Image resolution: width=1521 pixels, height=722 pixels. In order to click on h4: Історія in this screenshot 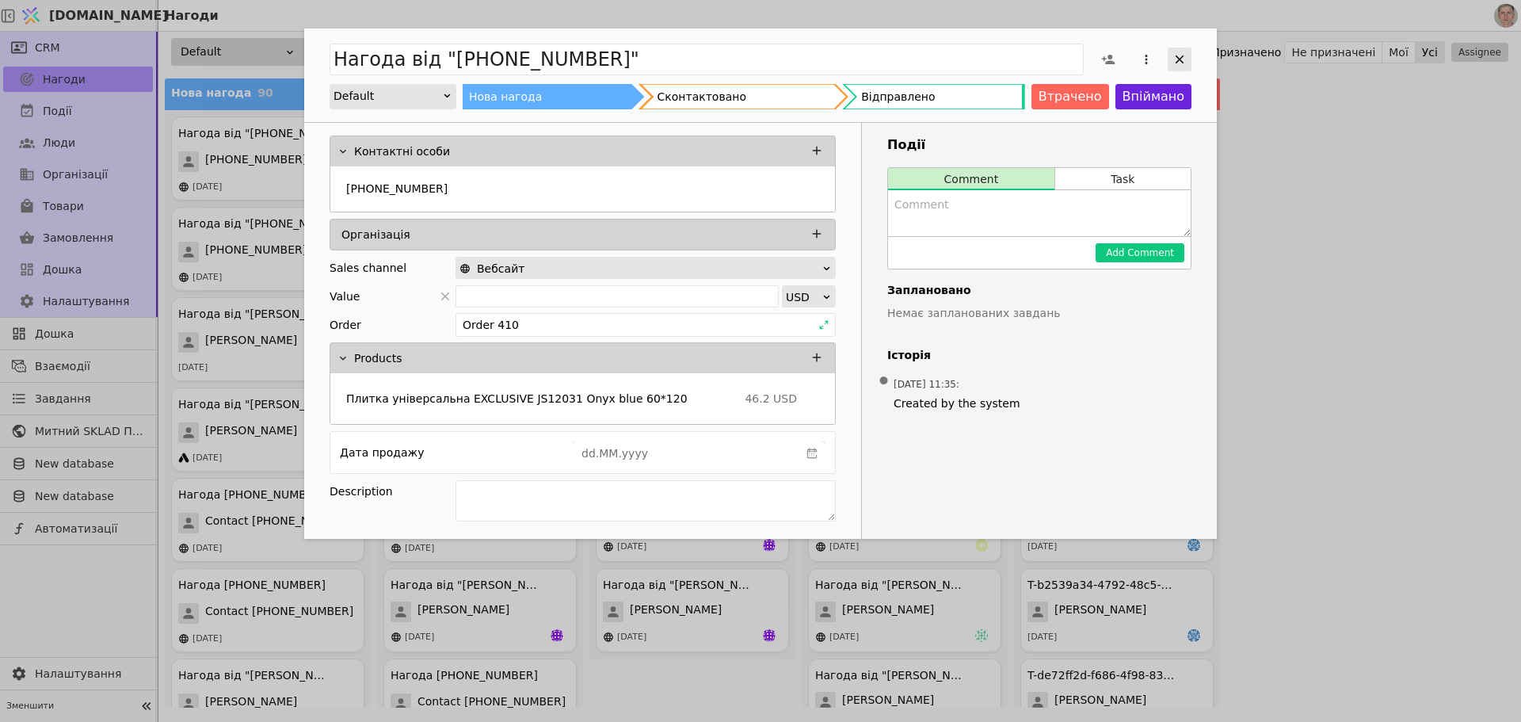, I will do `click(1039, 355)`.